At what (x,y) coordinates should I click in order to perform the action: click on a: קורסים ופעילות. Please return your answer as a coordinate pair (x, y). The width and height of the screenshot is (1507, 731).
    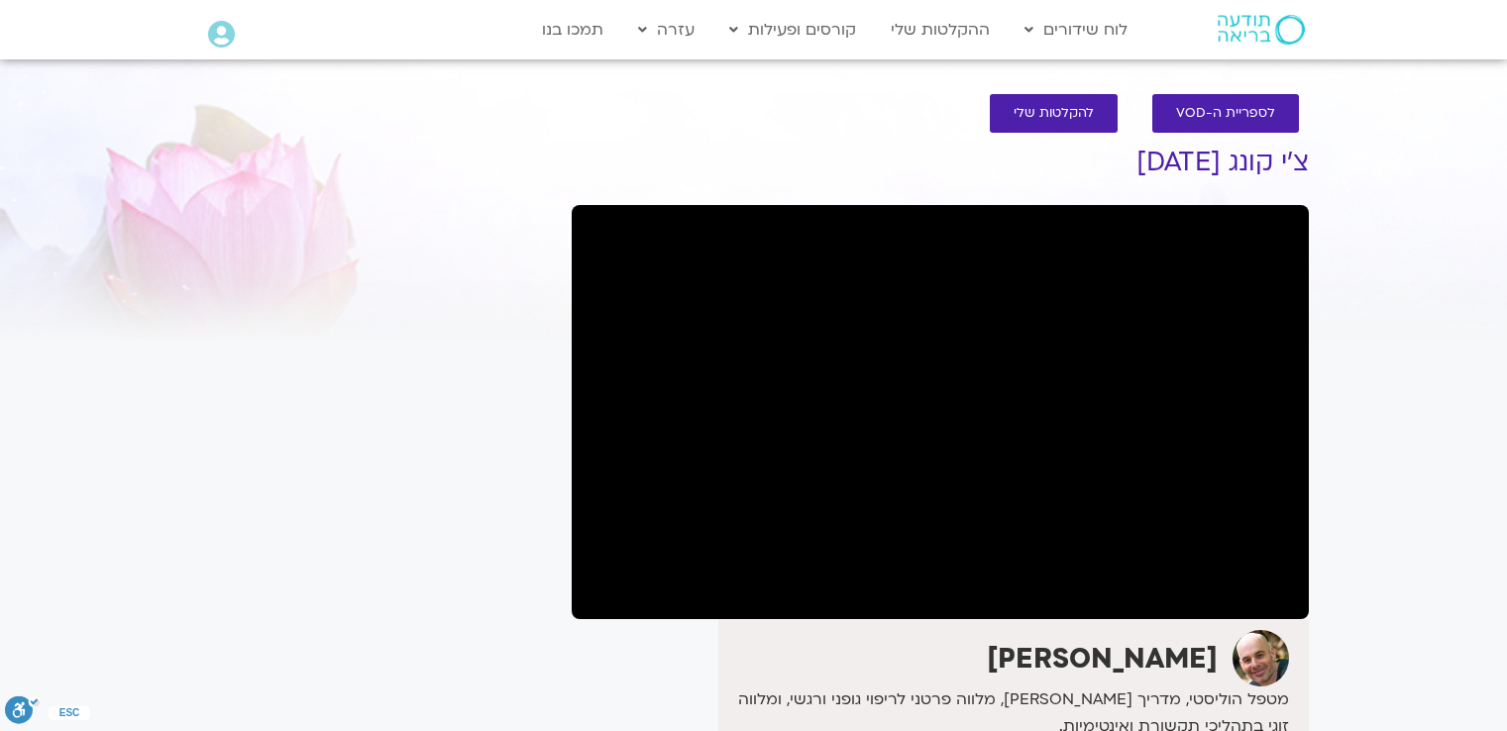
    Looking at the image, I should click on (793, 30).